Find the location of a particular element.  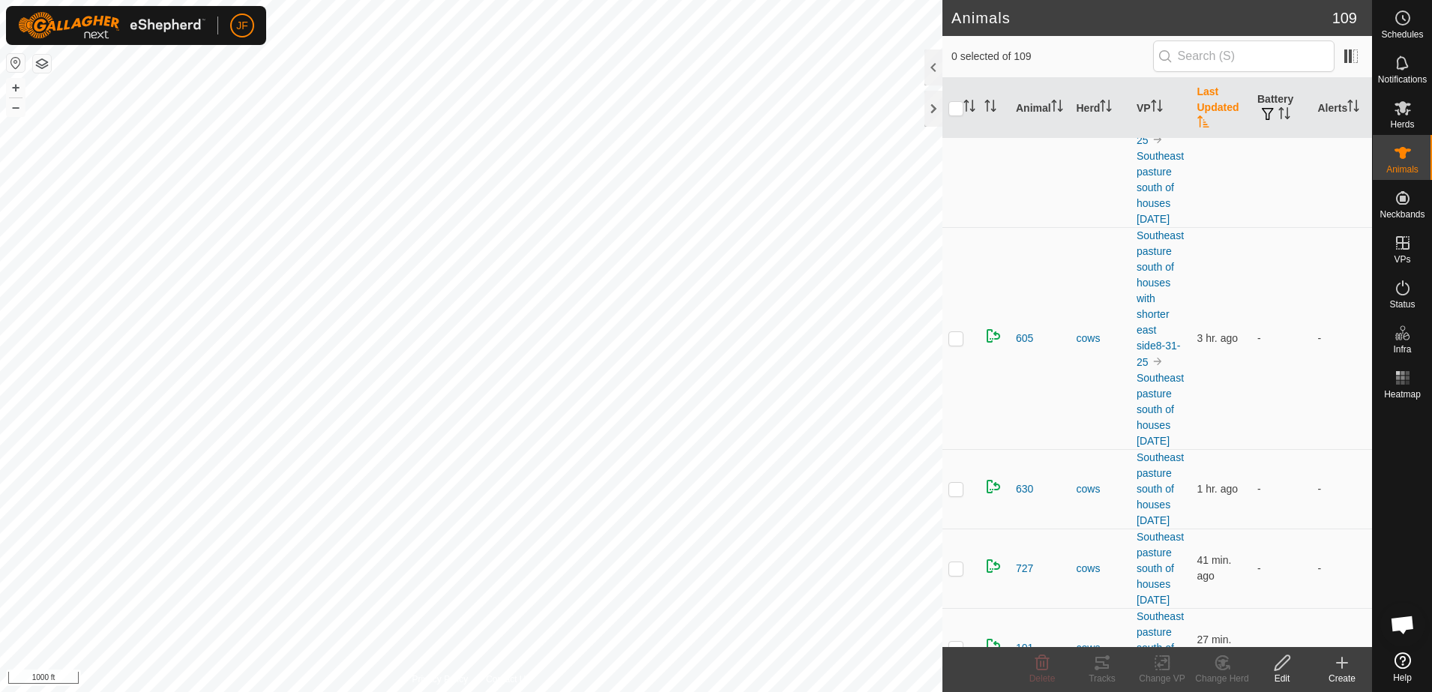

div: Tracks is located at coordinates (1102, 679).